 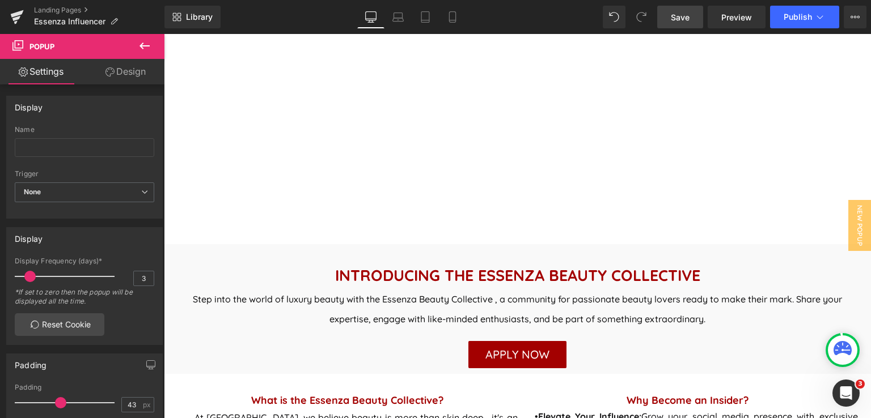 I want to click on strong: Why Become an Insider?, so click(x=523, y=366).